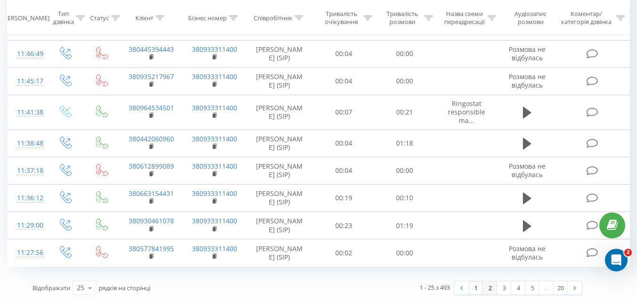  Describe the element at coordinates (344, 253) in the screenshot. I see `td: 00:02` at that location.